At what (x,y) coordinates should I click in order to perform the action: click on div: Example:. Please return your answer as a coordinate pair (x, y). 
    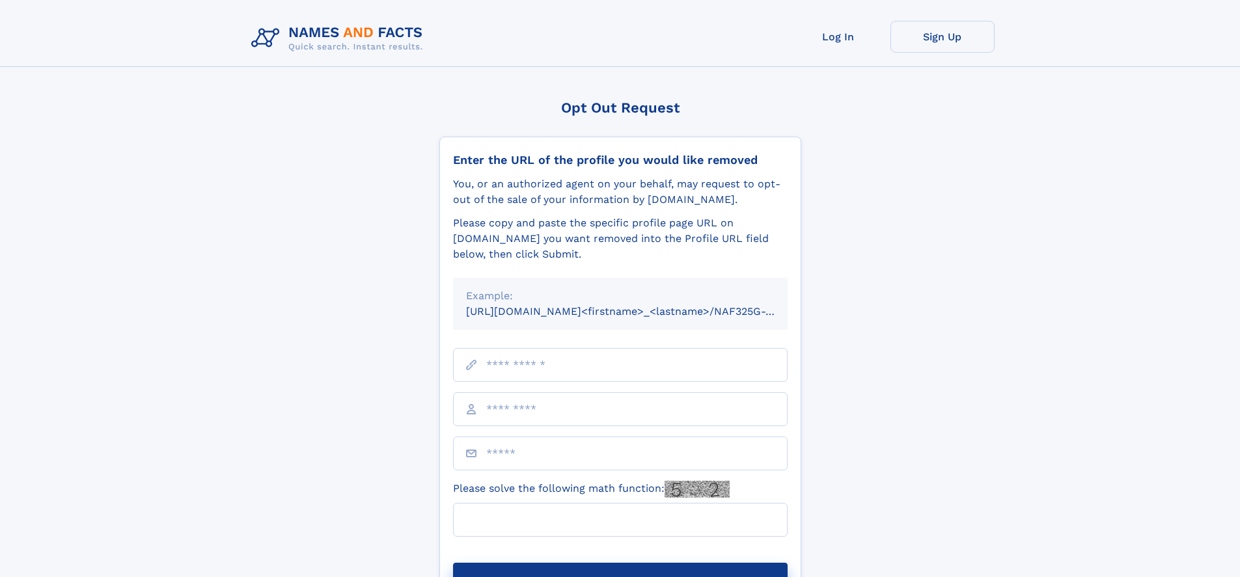
    Looking at the image, I should click on (620, 296).